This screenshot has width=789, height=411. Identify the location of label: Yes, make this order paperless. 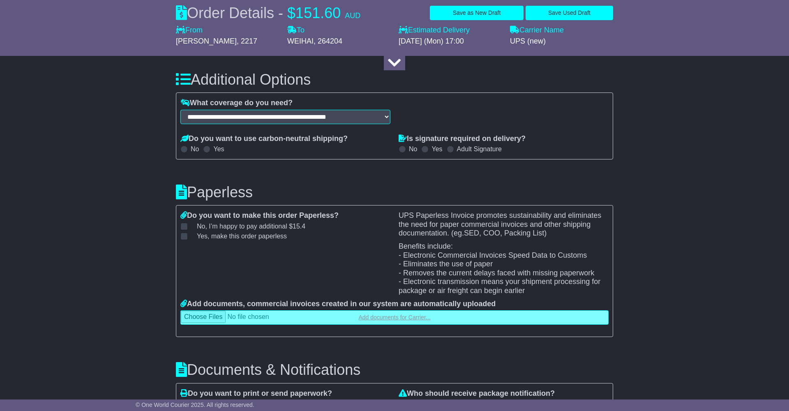
(237, 236).